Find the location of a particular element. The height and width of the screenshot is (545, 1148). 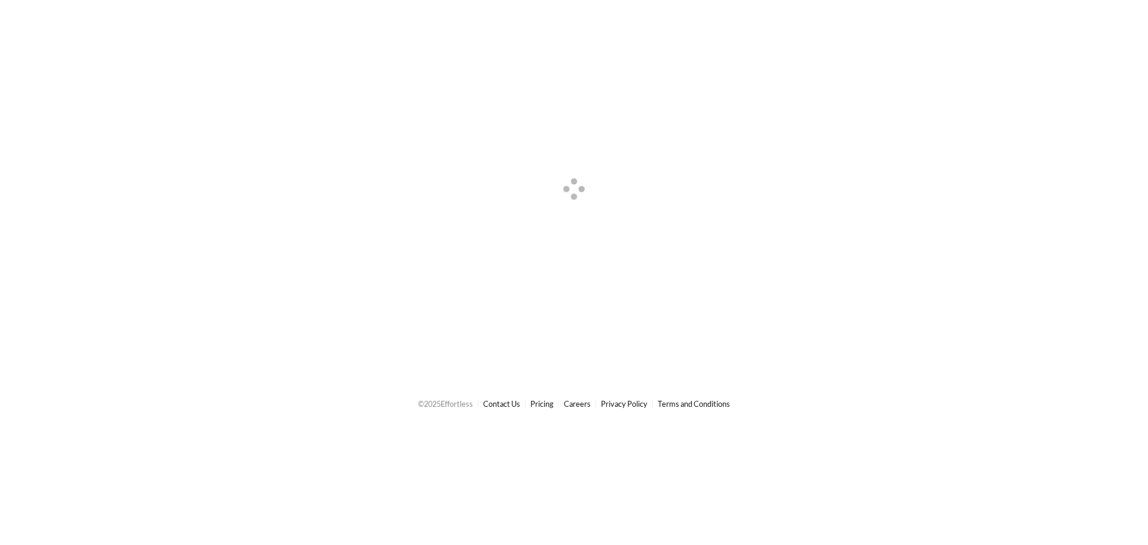

a: Pricing is located at coordinates (542, 404).